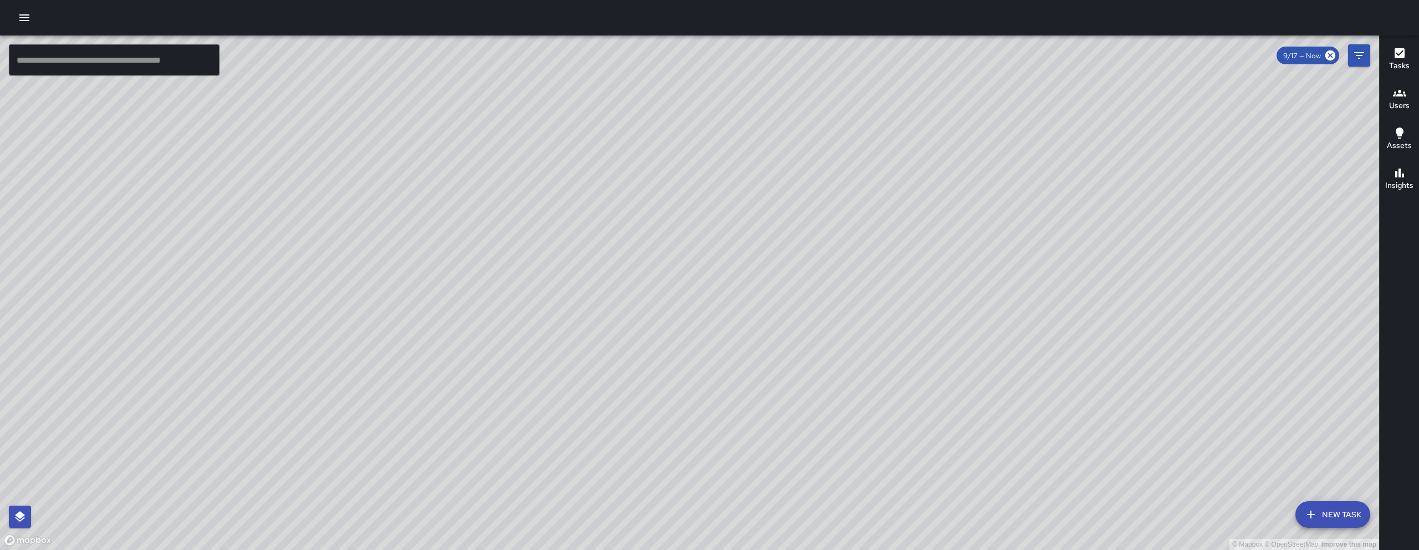 The image size is (1419, 550). Describe the element at coordinates (1399, 100) in the screenshot. I see `button: Users` at that location.